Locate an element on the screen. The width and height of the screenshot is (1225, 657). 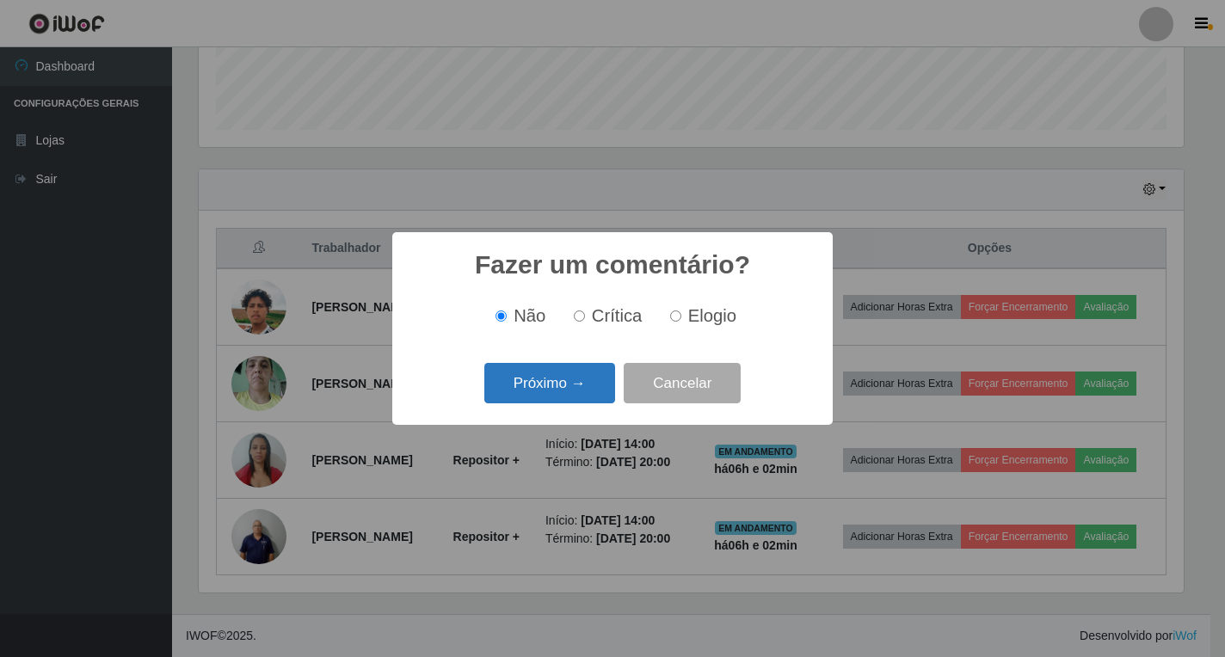
span: Crítica is located at coordinates (617, 316).